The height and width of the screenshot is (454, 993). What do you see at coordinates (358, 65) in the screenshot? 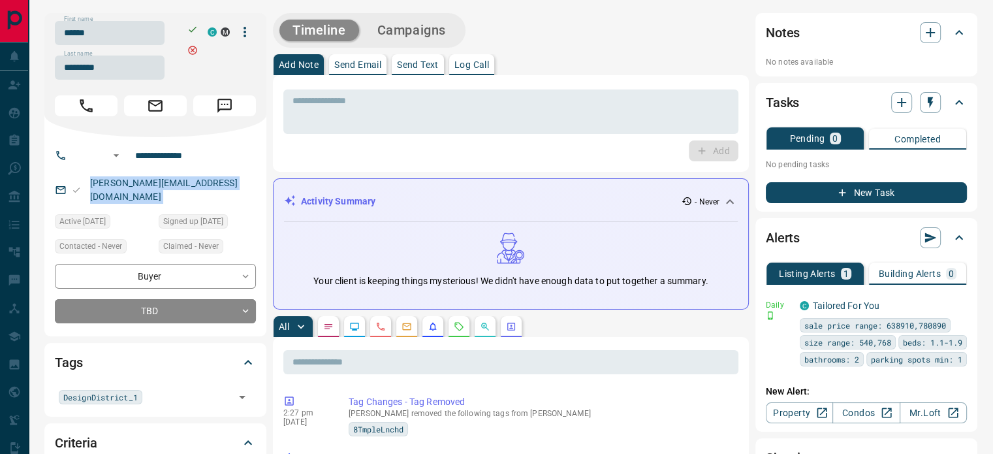
I see `p: Send Email` at bounding box center [358, 65].